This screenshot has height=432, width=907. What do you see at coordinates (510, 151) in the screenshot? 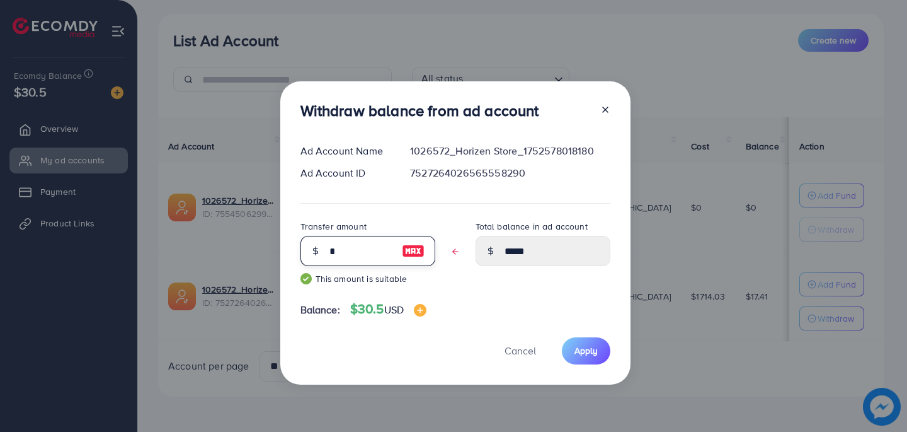
I see `div: 1026572_Horizen Store_1752578018180` at bounding box center [510, 151].